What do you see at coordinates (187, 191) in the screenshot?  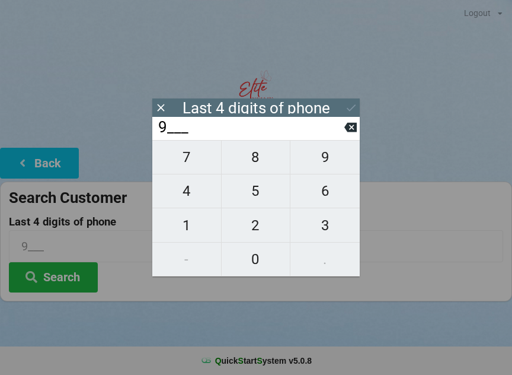 I see `button: 4` at bounding box center [187, 191].